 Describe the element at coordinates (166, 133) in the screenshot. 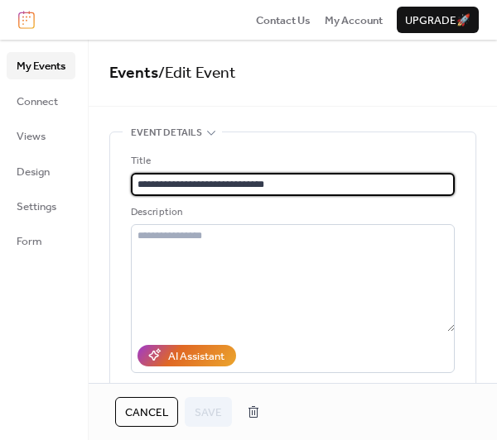

I see `span: Event details` at that location.